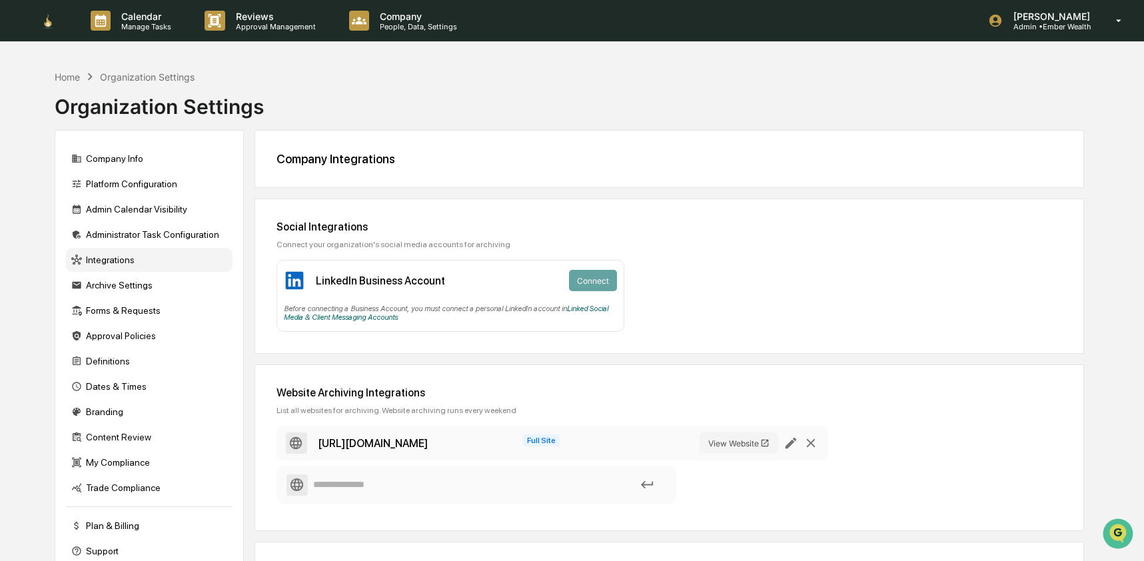 The height and width of the screenshot is (561, 1144). Describe the element at coordinates (669, 159) in the screenshot. I see `div: Company Integrations` at that location.